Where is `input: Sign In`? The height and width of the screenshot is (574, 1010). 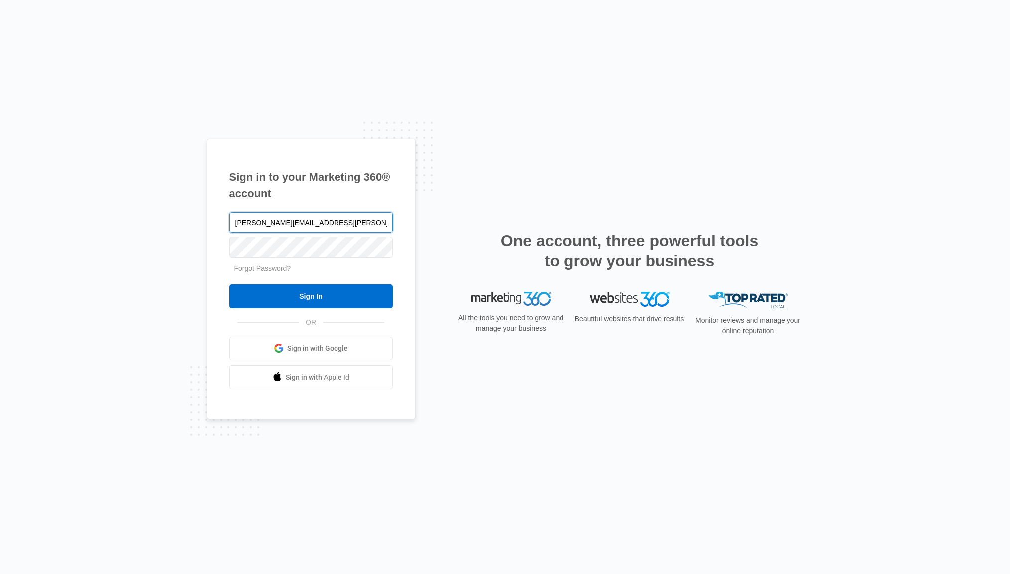 input: Sign In is located at coordinates (311, 296).